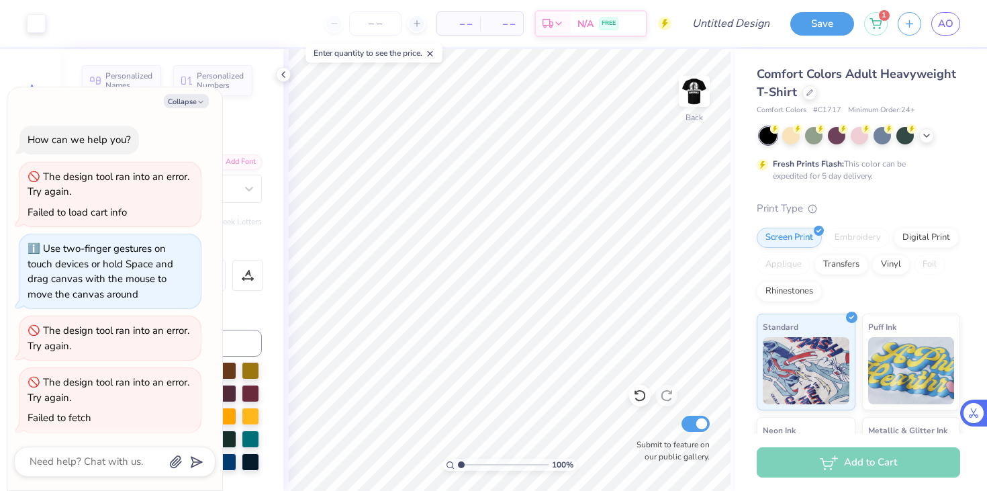 This screenshot has height=491, width=987. I want to click on div: This color can be expedited for 5 day delivery., so click(855, 170).